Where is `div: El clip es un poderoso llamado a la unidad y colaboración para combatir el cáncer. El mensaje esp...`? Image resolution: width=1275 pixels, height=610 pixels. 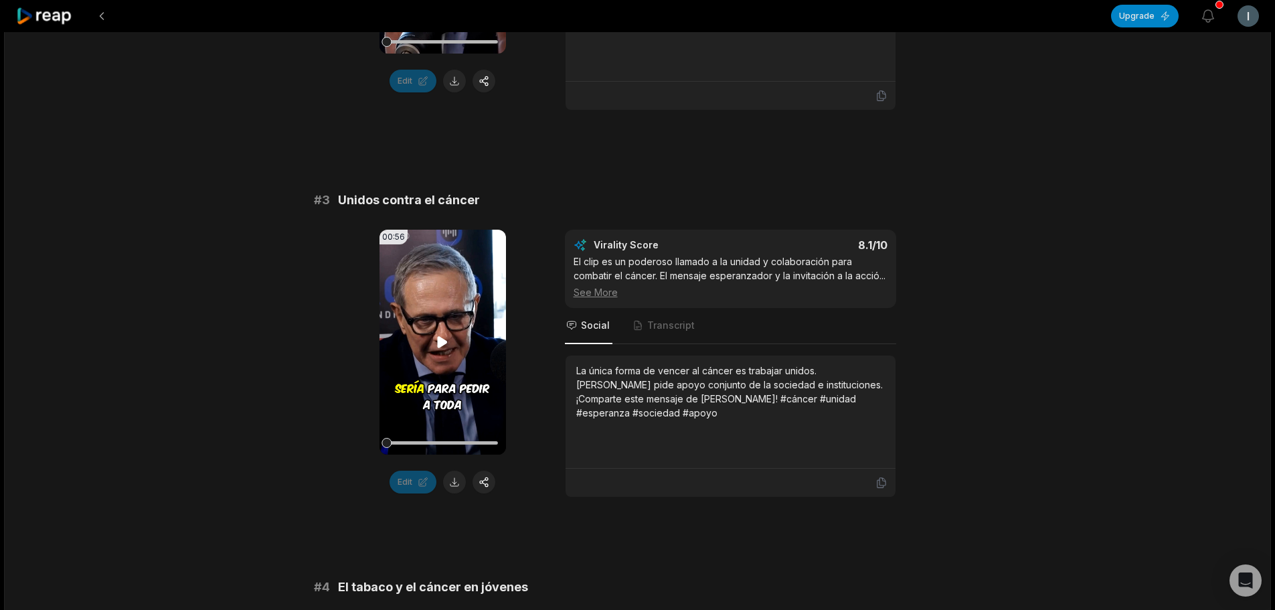 div: El clip es un poderoso llamado a la unidad y colaboración para combatir el cáncer. El mensaje esp... is located at coordinates (730, 276).